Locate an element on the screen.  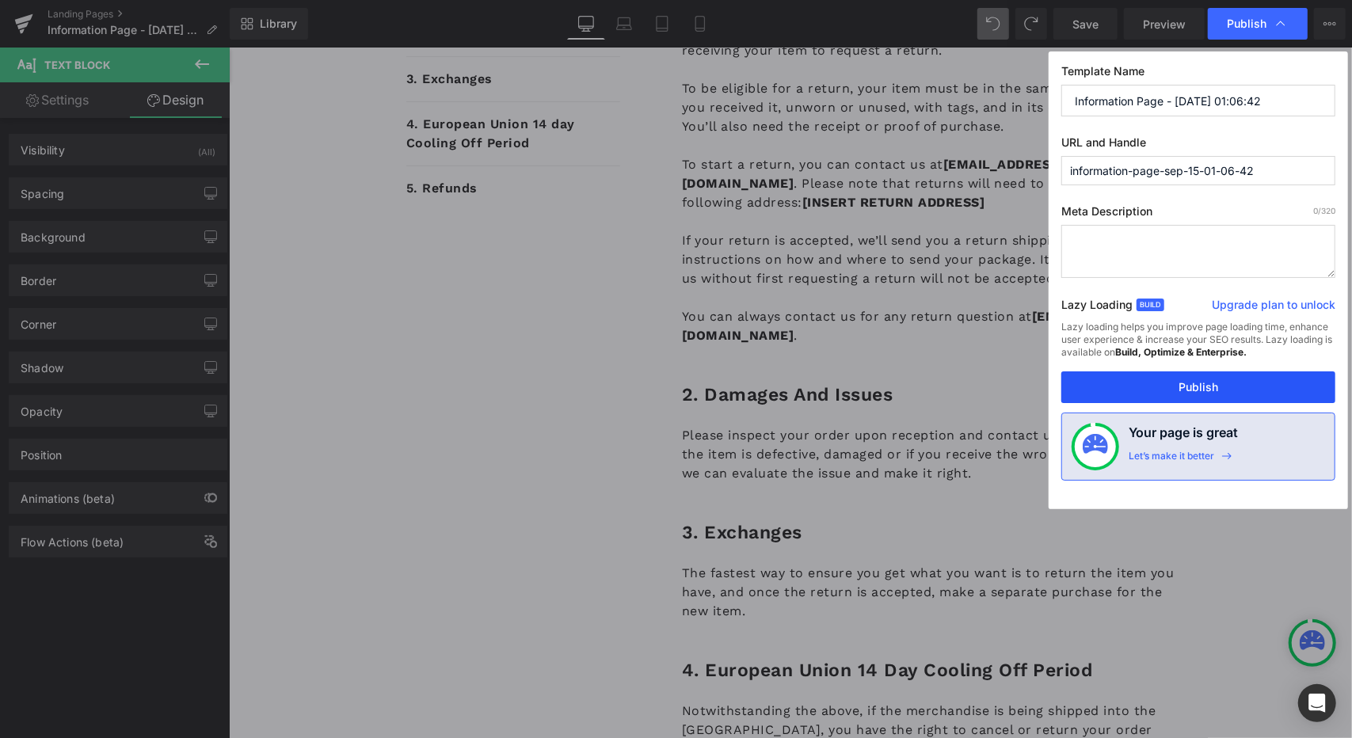
a: 3. Exchanges is located at coordinates (220, 31).